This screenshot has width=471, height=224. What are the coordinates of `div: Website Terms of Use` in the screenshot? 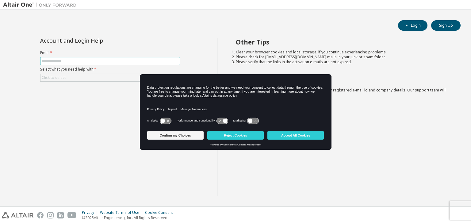 It's located at (122, 213).